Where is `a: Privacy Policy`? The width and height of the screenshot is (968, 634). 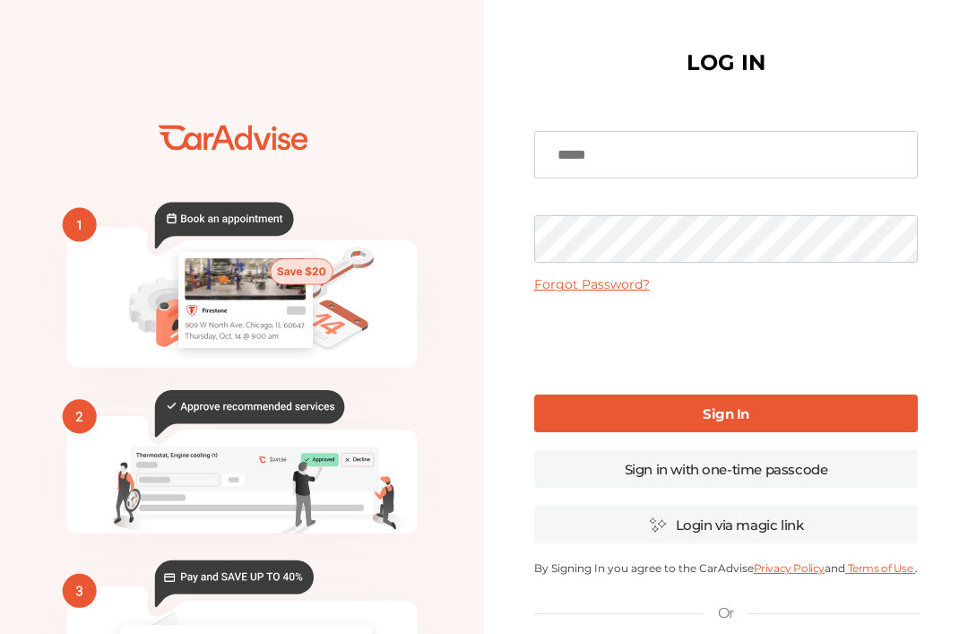
a: Privacy Policy is located at coordinates (789, 567).